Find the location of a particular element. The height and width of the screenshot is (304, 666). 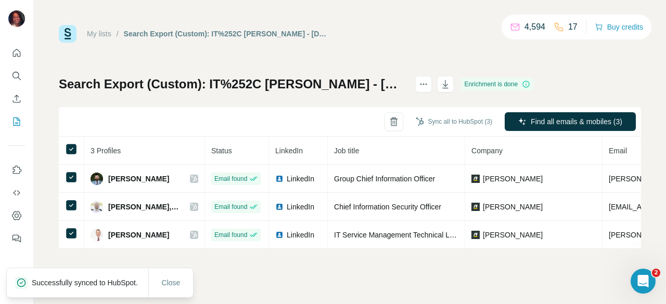

button: actions is located at coordinates (424, 84).